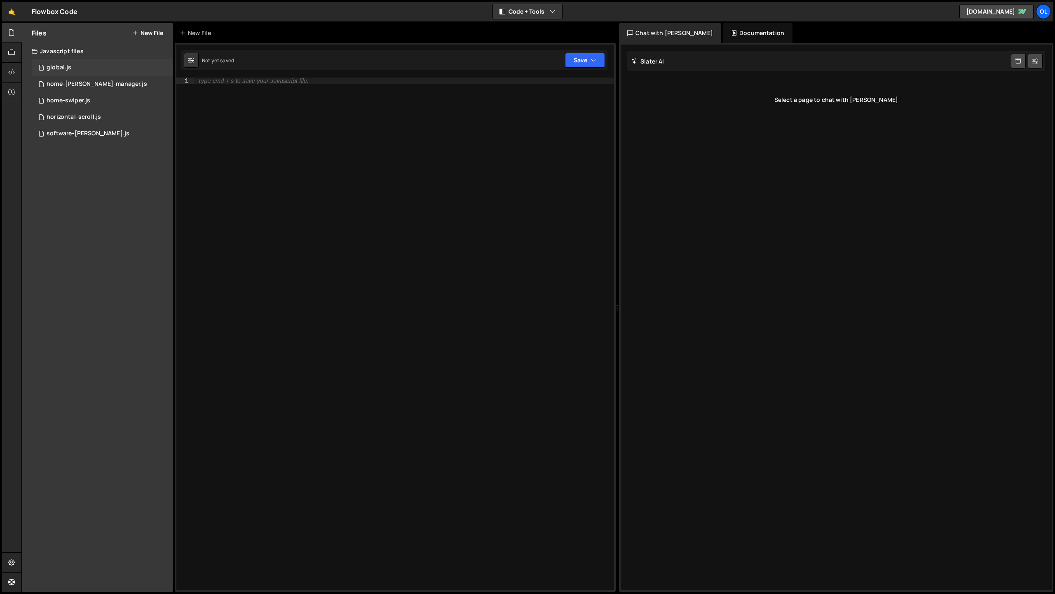  What do you see at coordinates (102, 84) in the screenshot?
I see `div: 5165/9567.js` at bounding box center [102, 84].